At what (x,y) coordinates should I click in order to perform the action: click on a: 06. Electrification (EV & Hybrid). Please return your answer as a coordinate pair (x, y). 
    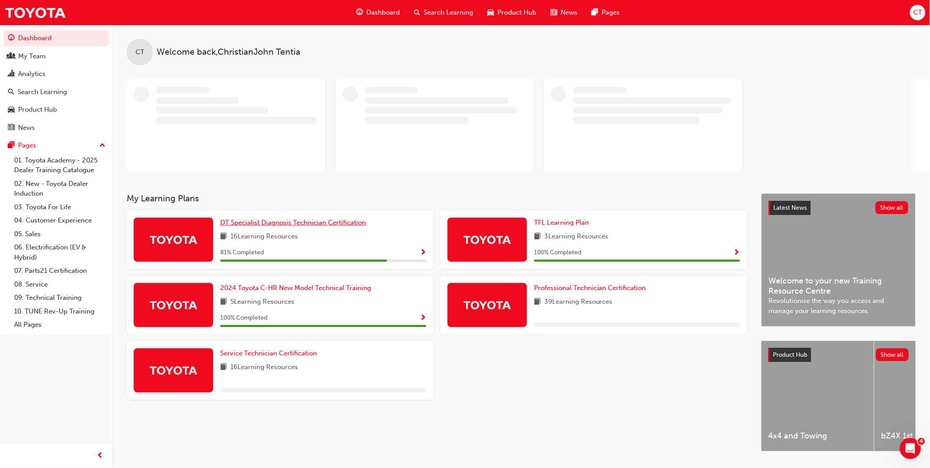
    Looking at the image, I should click on (60, 252).